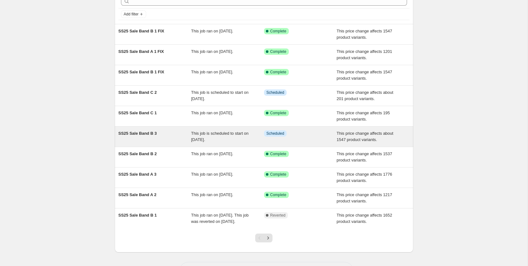 This screenshot has width=528, height=266. What do you see at coordinates (138, 215) in the screenshot?
I see `span: SS25 Sale Band B 1` at bounding box center [138, 215].